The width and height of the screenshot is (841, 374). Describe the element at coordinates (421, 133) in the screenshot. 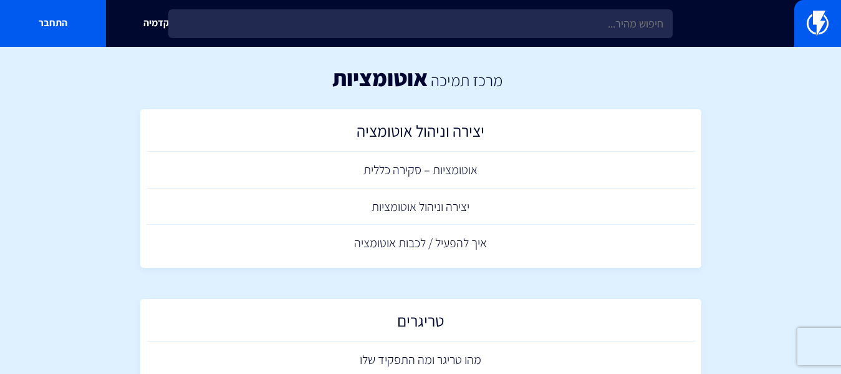

I see `a: יצירה וניהול אוטומציה` at that location.